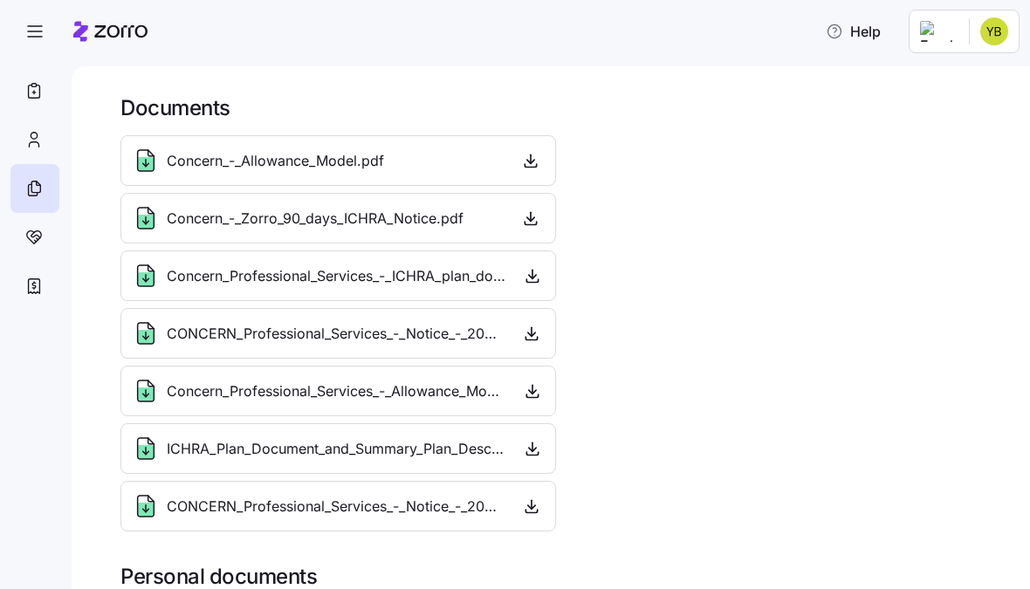 This screenshot has height=589, width=1030. I want to click on span: Concern_-_Allowance_Model.pdf, so click(275, 161).